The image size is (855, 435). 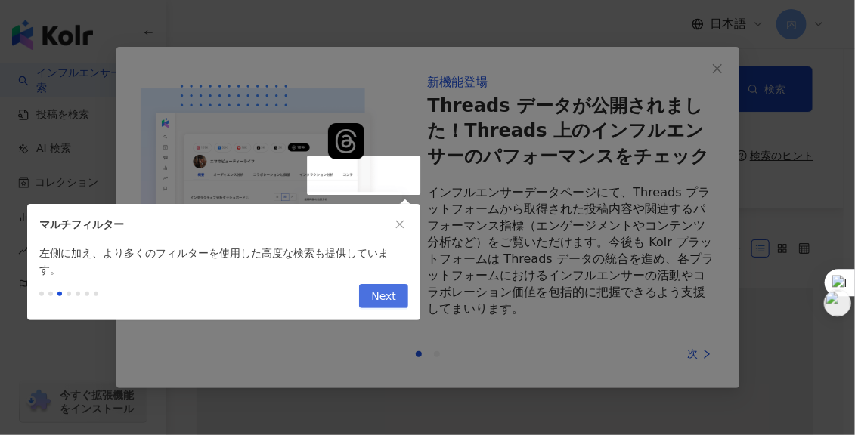 I want to click on div: 左側に加え、より多くのフィルターを使用した高度な検索も提供しています。, so click(x=224, y=262).